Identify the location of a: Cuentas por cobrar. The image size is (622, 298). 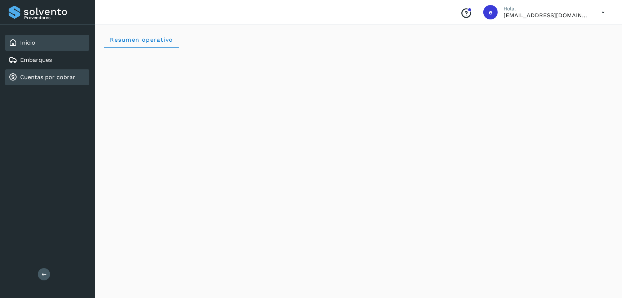
(48, 77).